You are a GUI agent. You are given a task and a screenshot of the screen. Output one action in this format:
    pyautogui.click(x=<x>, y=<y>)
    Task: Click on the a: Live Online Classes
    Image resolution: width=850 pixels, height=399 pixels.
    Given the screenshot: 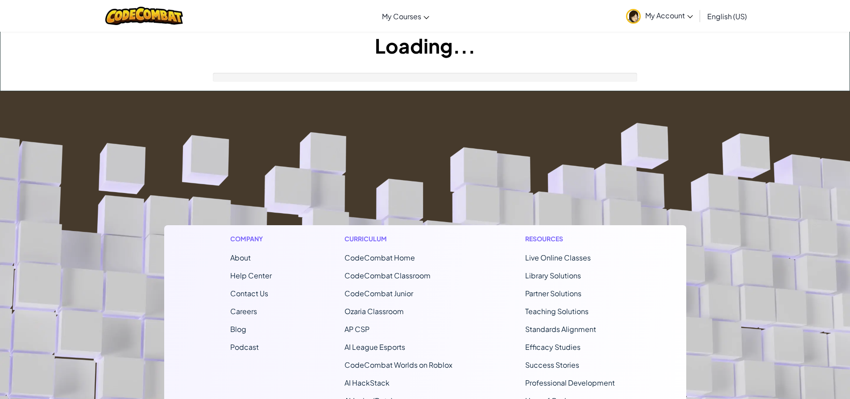 What is the action you would take?
    pyautogui.click(x=558, y=257)
    